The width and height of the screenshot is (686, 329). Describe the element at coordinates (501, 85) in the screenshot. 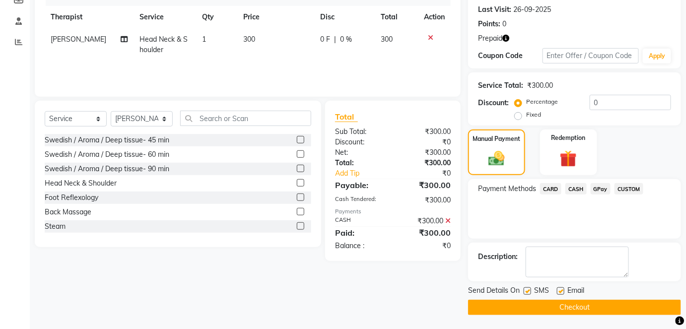

I see `div: Service Total:` at that location.